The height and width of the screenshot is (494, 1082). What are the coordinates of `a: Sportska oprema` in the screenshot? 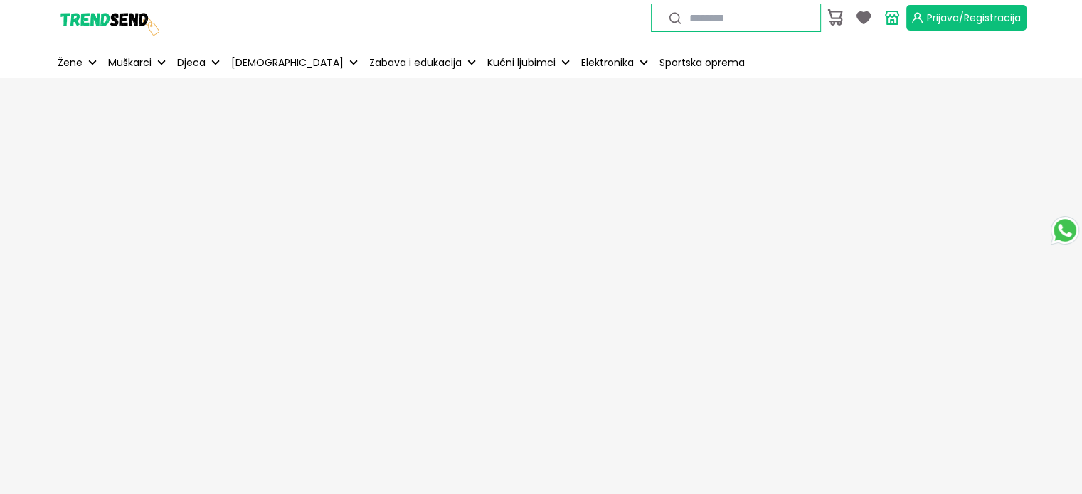 It's located at (702, 63).